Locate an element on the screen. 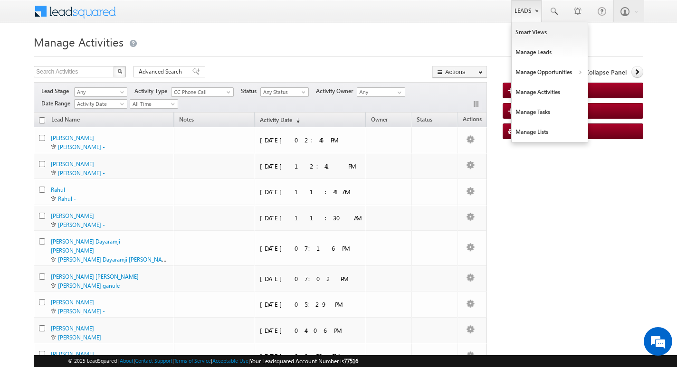  input: Type to Search is located at coordinates (381, 92).